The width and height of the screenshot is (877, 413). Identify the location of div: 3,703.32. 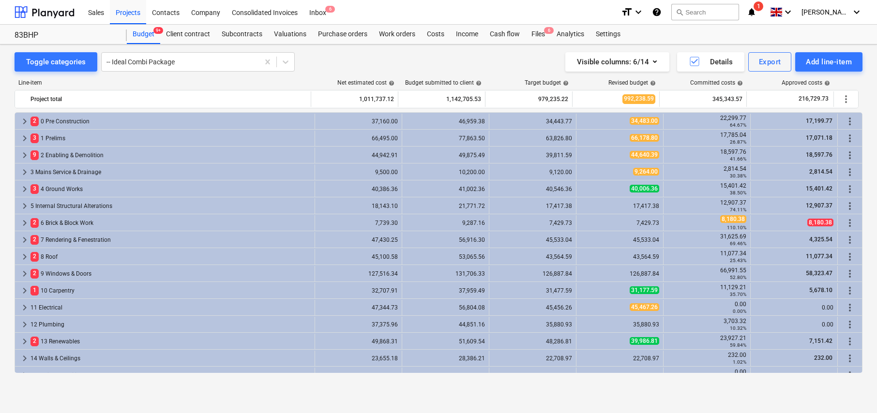
(707, 325).